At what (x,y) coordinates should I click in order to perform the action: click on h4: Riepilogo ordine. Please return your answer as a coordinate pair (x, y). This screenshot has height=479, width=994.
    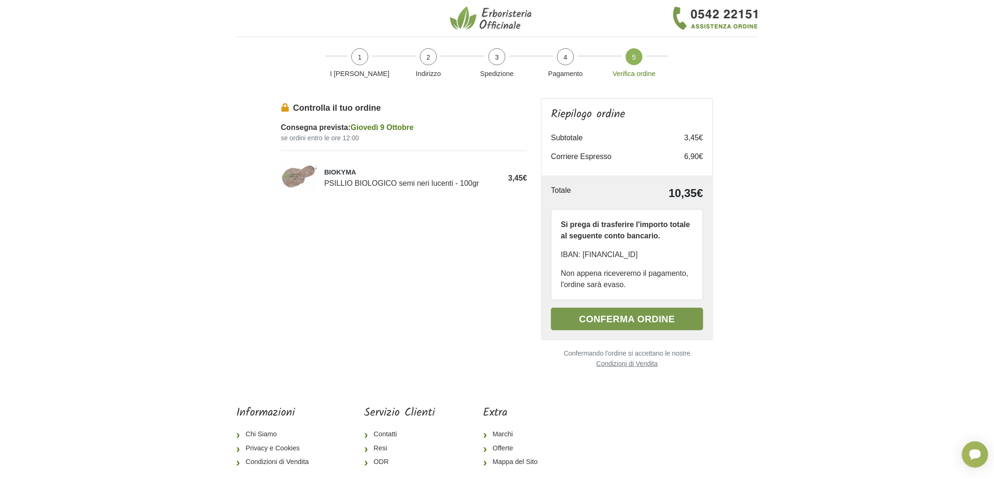
    Looking at the image, I should click on (627, 115).